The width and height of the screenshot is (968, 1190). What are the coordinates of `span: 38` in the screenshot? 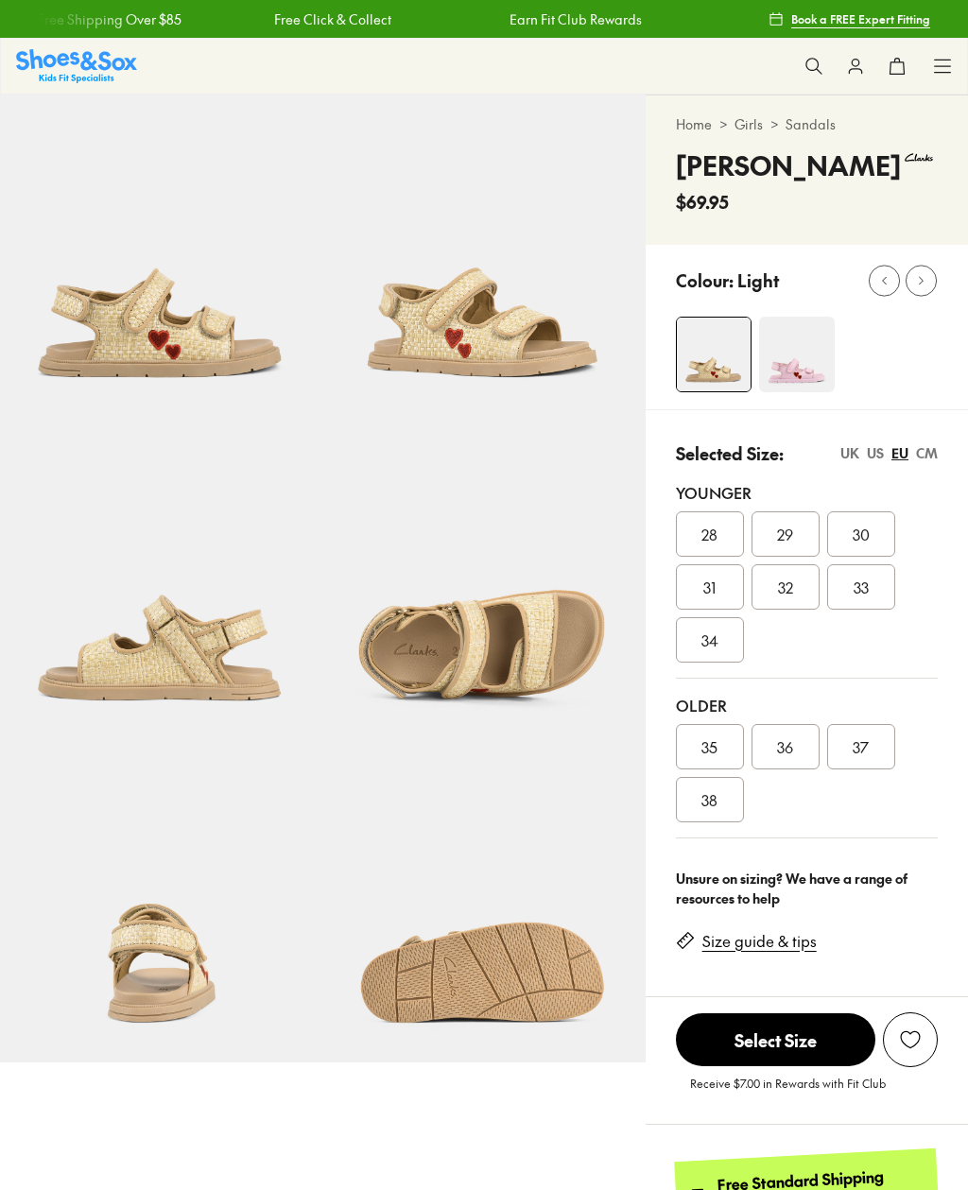 It's located at (709, 800).